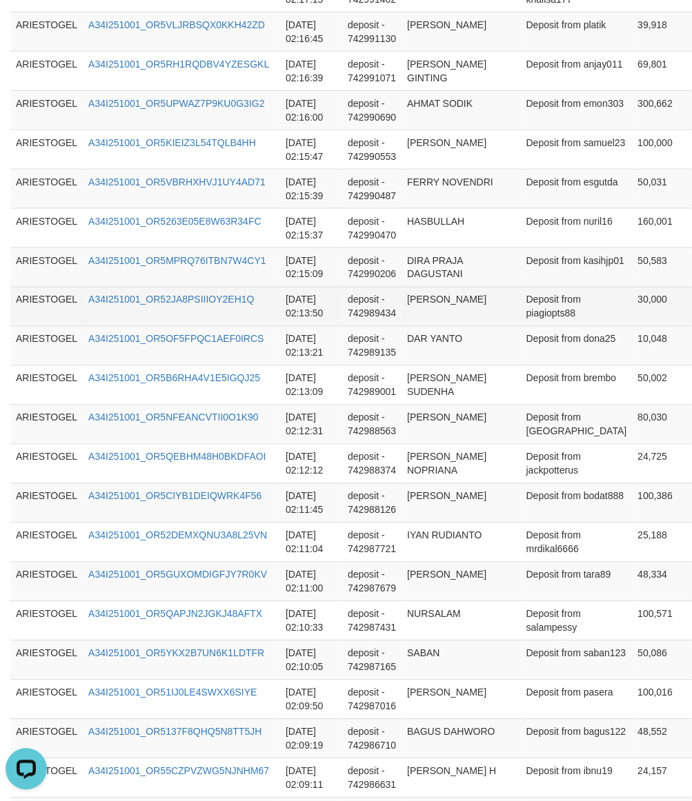  Describe the element at coordinates (576, 306) in the screenshot. I see `td: Deposit from piagiopts88` at that location.